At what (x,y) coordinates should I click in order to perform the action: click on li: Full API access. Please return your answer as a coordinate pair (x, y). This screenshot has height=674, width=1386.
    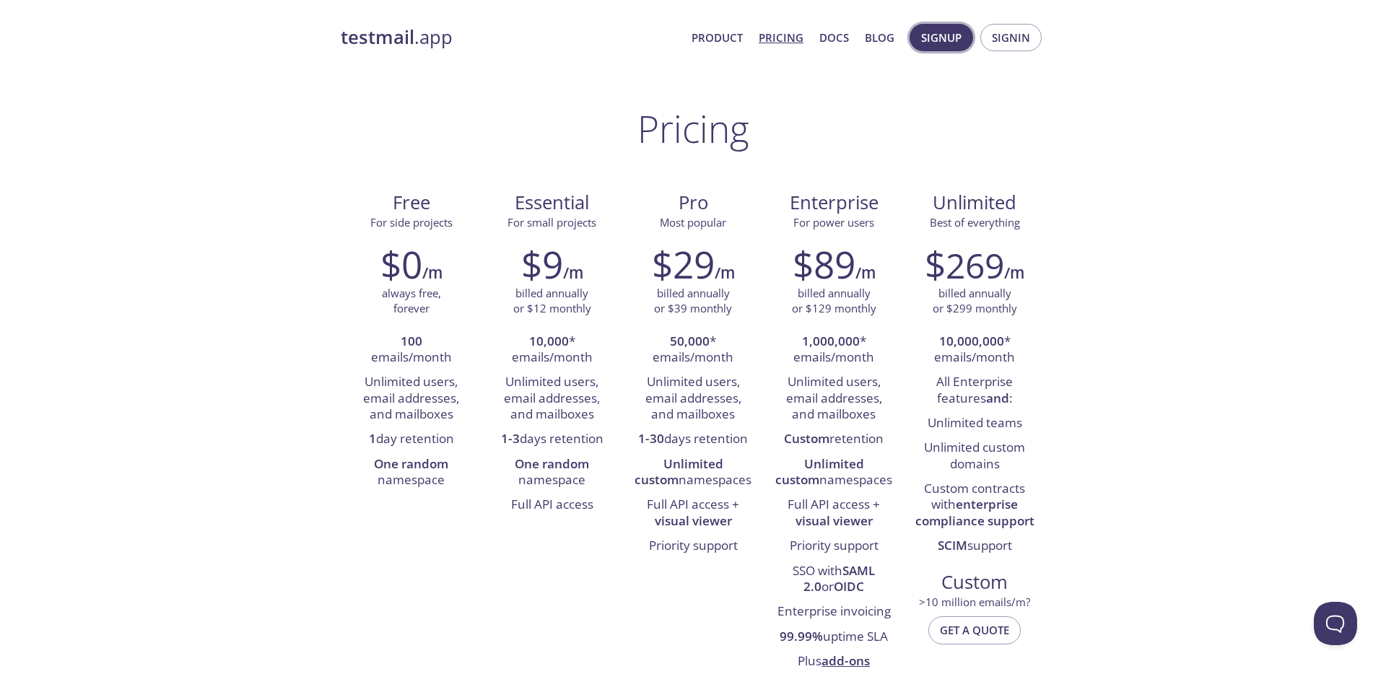
    Looking at the image, I should click on (551, 505).